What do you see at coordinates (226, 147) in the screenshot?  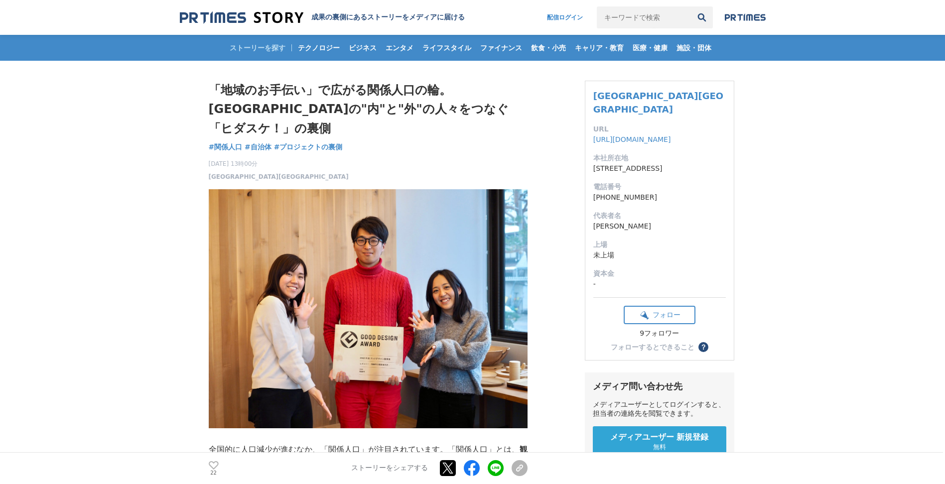 I see `a: #関係人口` at bounding box center [226, 147].